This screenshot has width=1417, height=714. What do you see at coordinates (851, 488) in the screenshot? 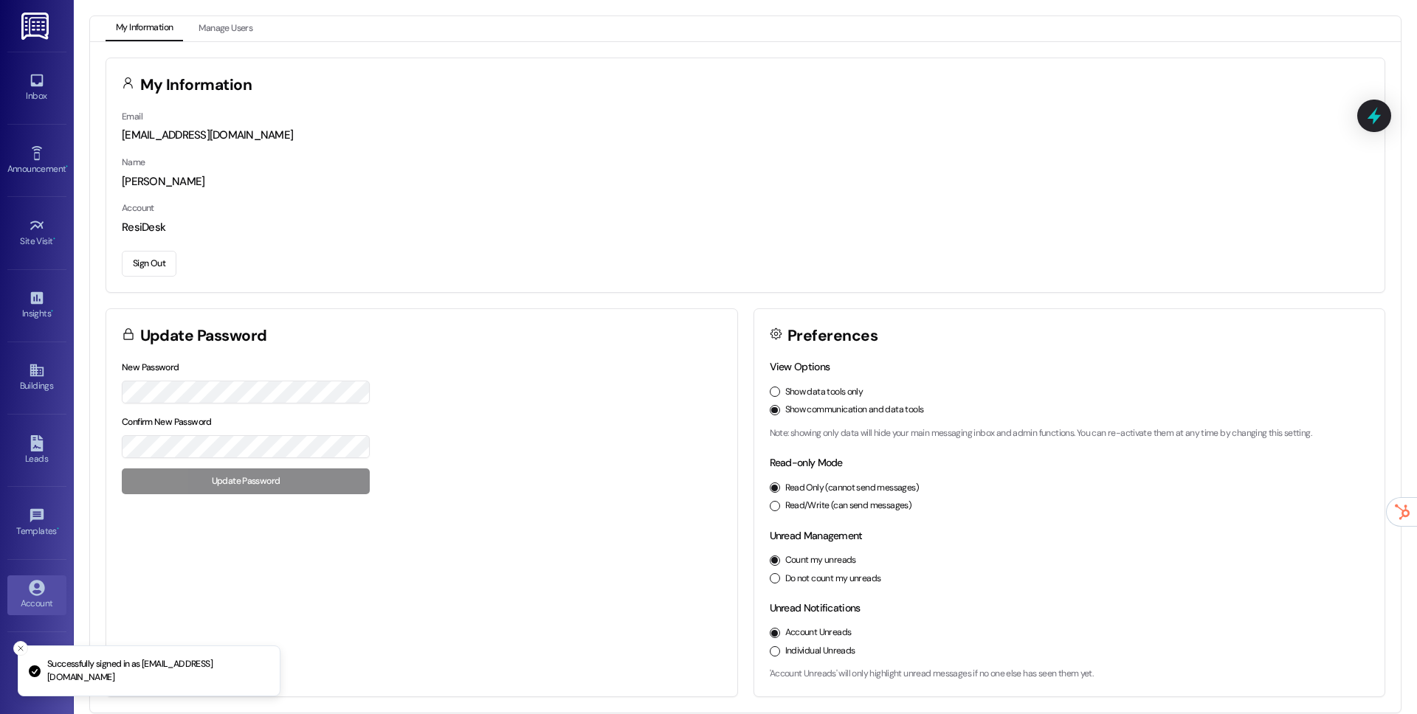
I see `label: Read Only (cannot send messages)` at bounding box center [851, 488].